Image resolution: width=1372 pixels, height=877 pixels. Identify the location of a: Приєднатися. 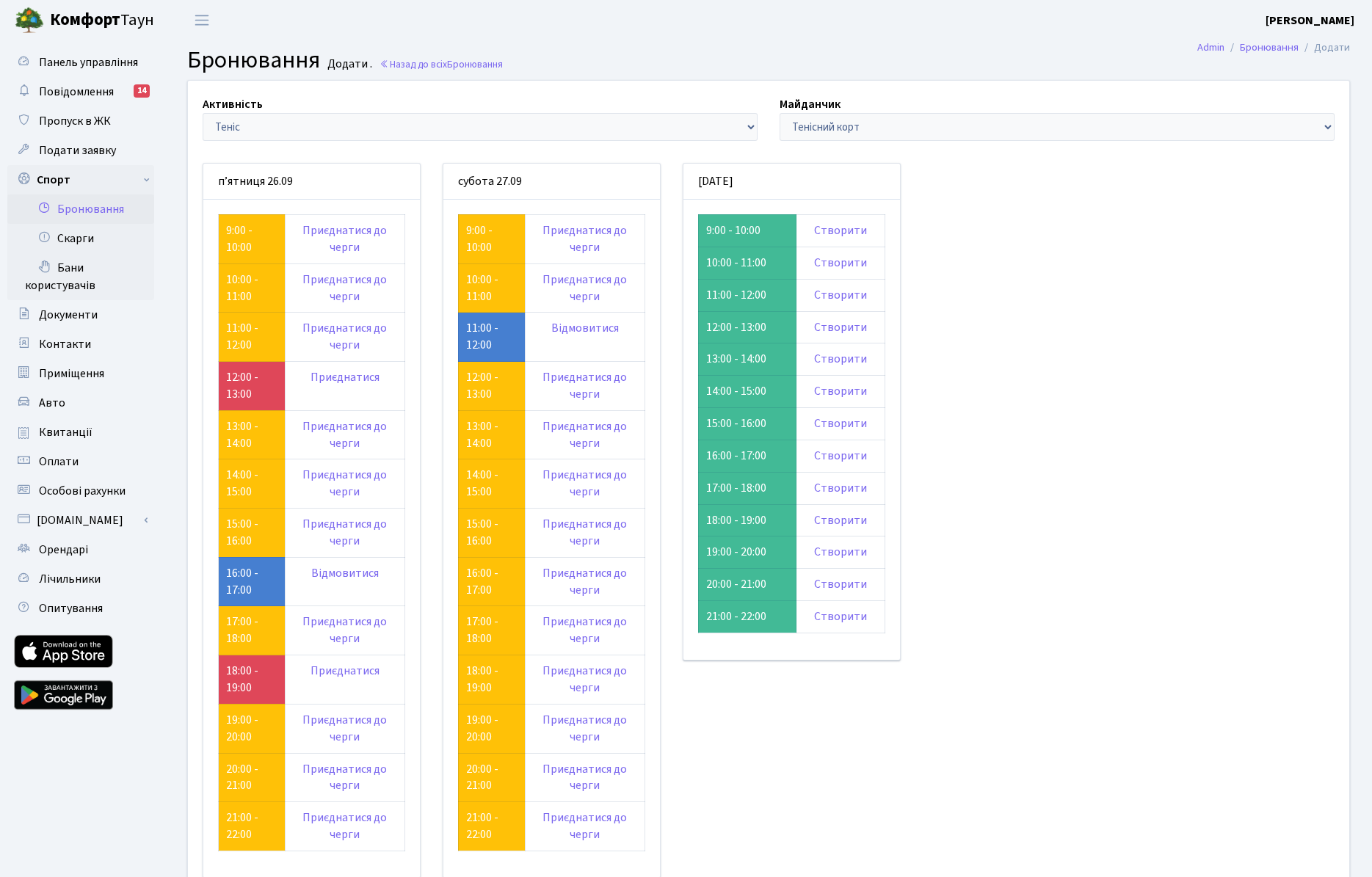
(345, 377).